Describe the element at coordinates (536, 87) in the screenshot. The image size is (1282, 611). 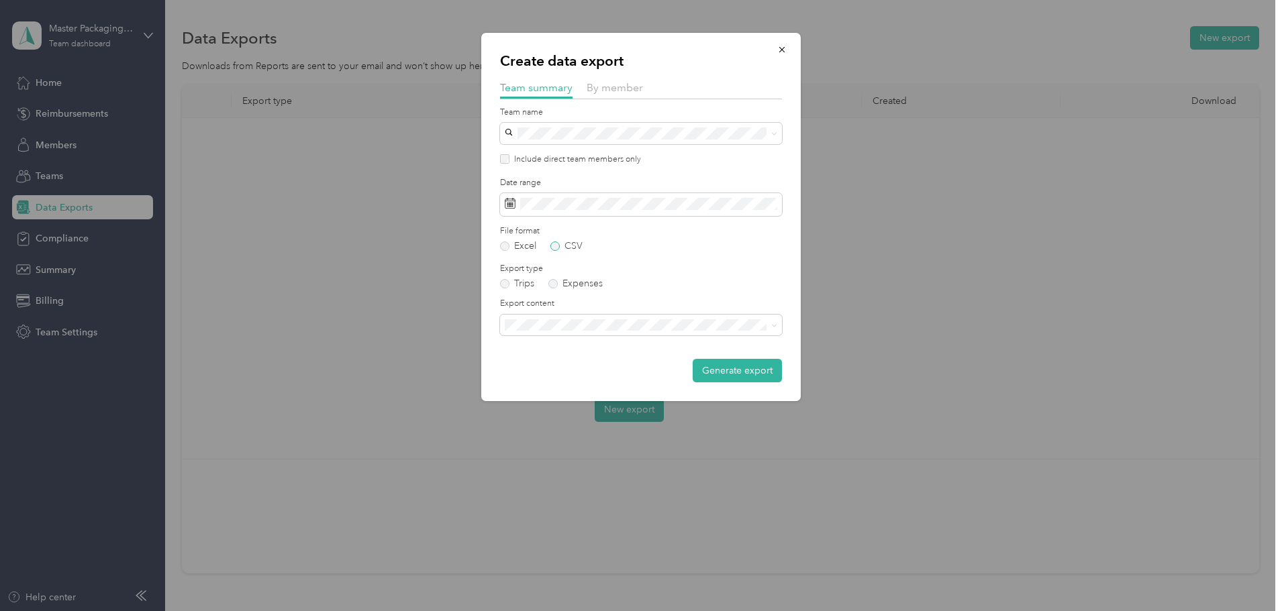
I see `span: Team summary` at that location.